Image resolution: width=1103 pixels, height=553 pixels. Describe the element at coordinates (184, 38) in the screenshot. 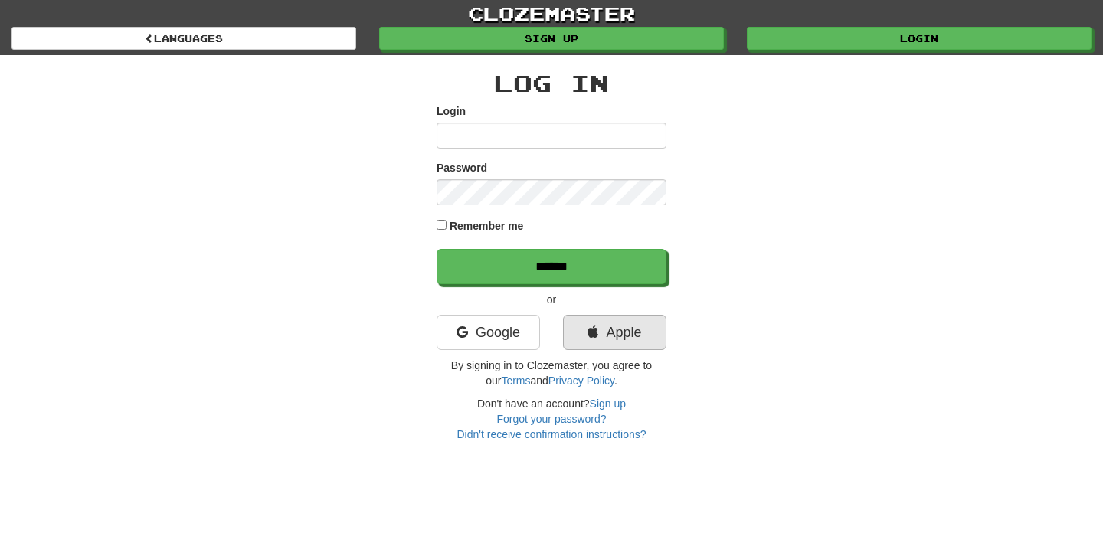

I see `a: Languages` at that location.